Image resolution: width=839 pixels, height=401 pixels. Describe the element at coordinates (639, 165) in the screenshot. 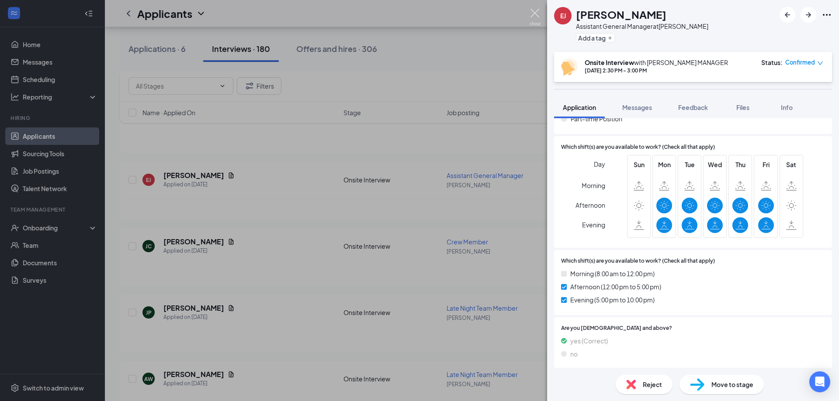

I see `span: Sun` at that location.